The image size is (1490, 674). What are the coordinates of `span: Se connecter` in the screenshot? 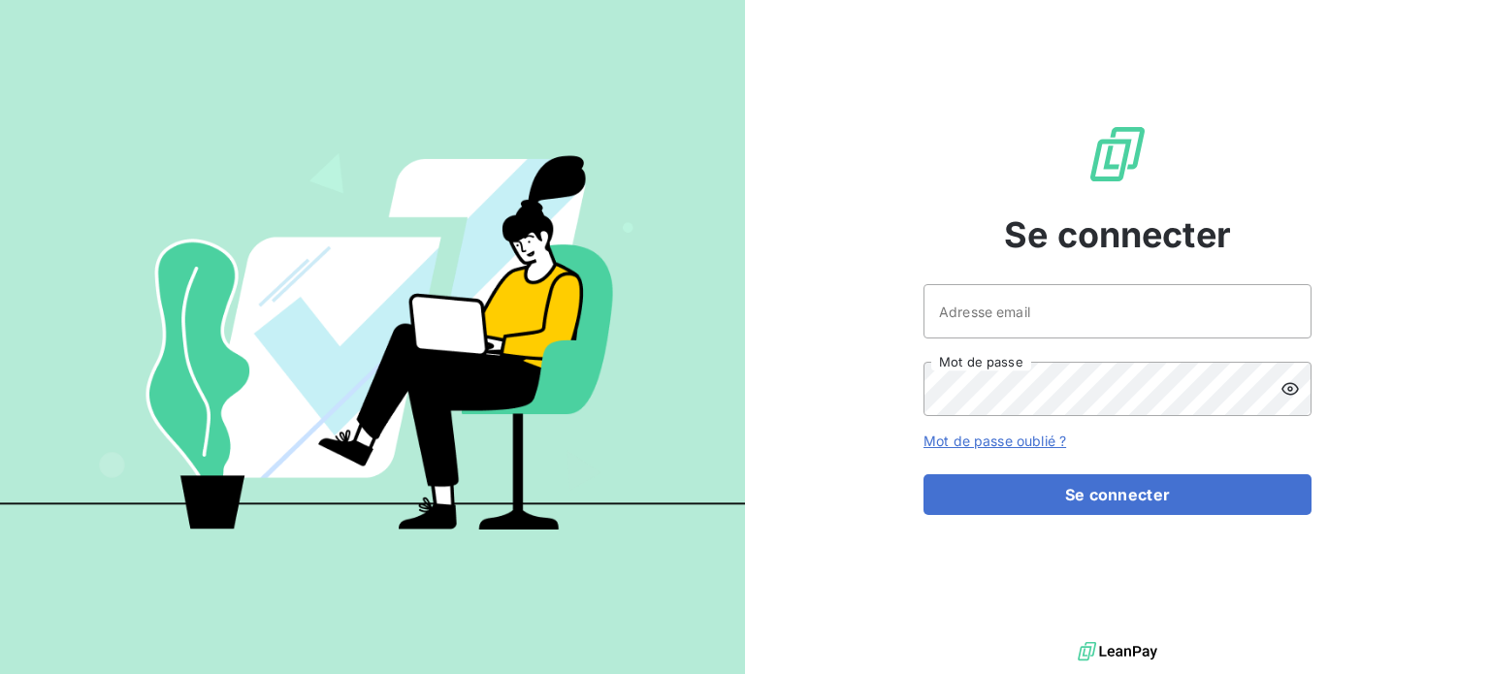 It's located at (1118, 235).